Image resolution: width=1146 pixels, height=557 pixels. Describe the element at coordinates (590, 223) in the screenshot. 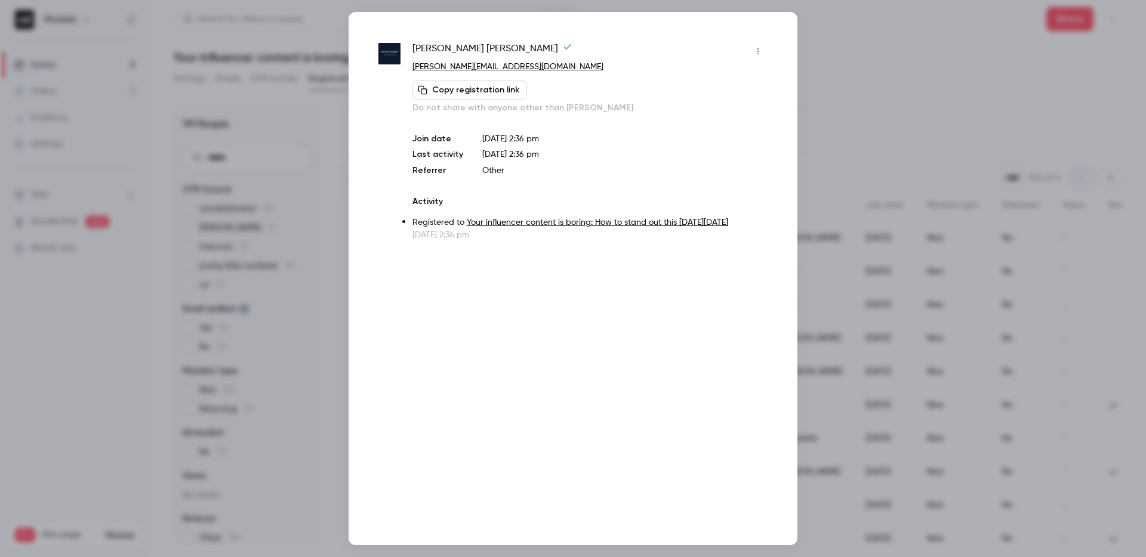

I see `p: Registered to` at that location.